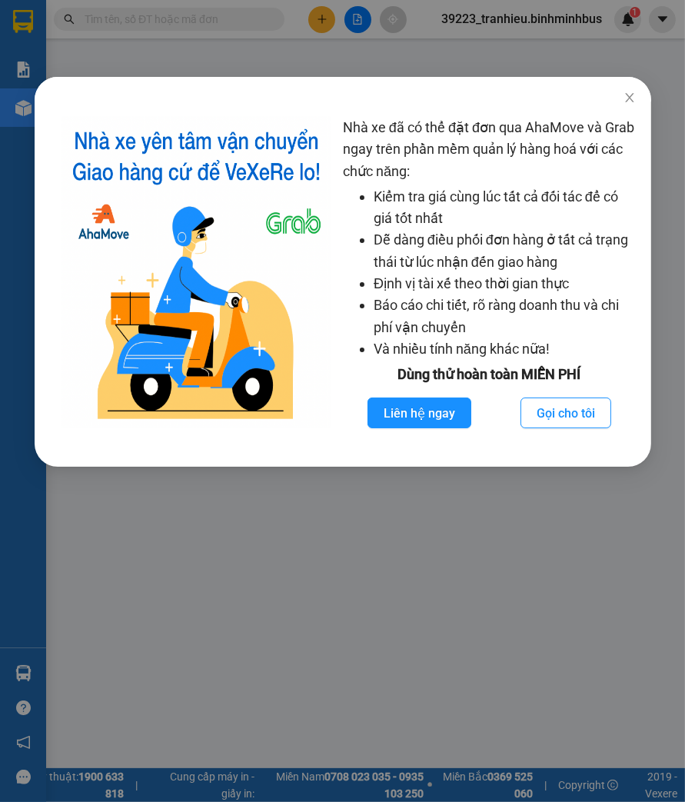  What do you see at coordinates (504, 349) in the screenshot?
I see `li: Và nhiều tính năng khác nữa!` at bounding box center [504, 349].